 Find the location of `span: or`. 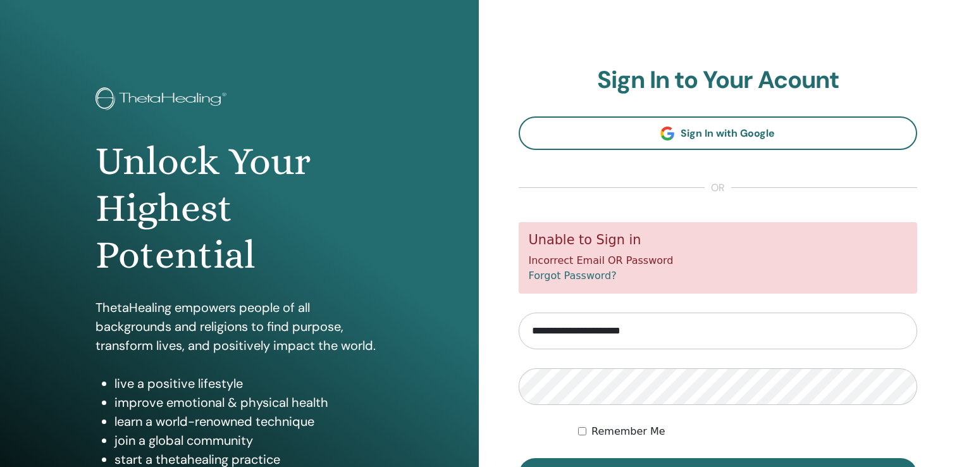

span: or is located at coordinates (718, 188).